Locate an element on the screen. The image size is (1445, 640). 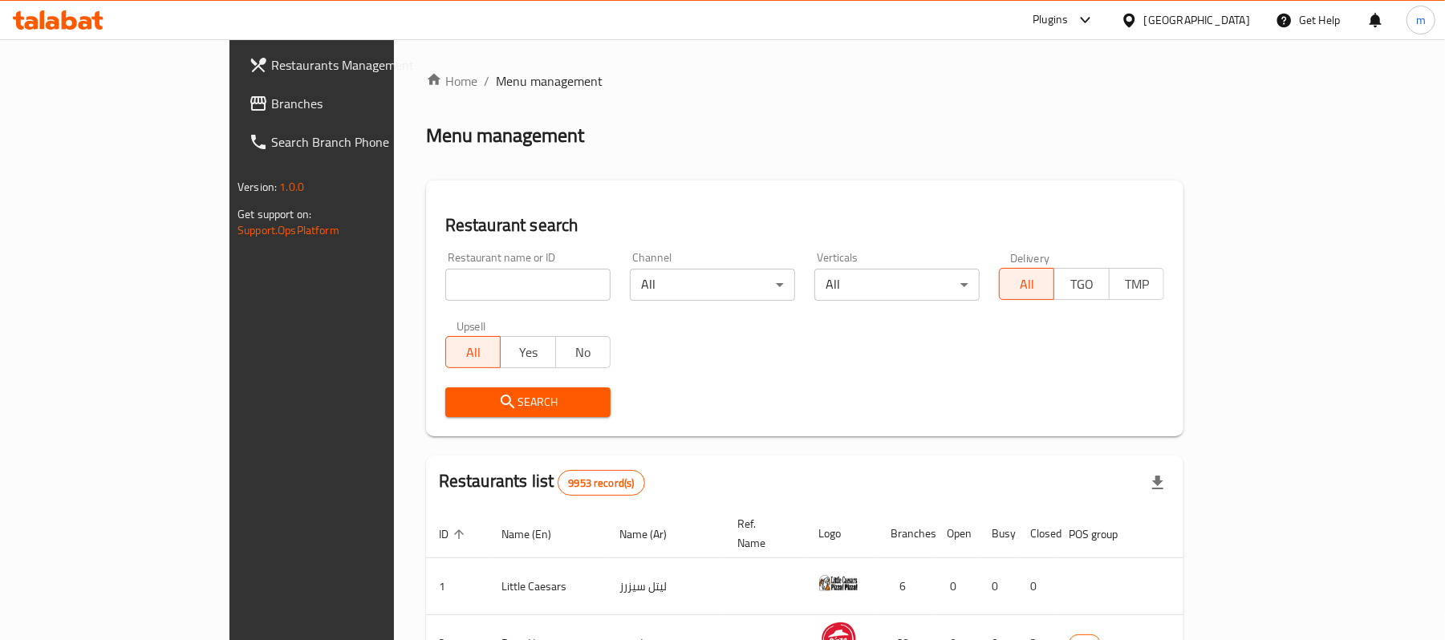
input: Search for restaurant name or ID.. is located at coordinates (528, 285).